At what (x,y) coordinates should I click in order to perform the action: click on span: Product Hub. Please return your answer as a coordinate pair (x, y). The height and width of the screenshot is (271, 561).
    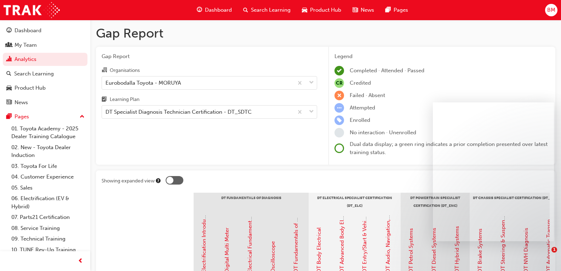
    Looking at the image, I should click on (326, 10).